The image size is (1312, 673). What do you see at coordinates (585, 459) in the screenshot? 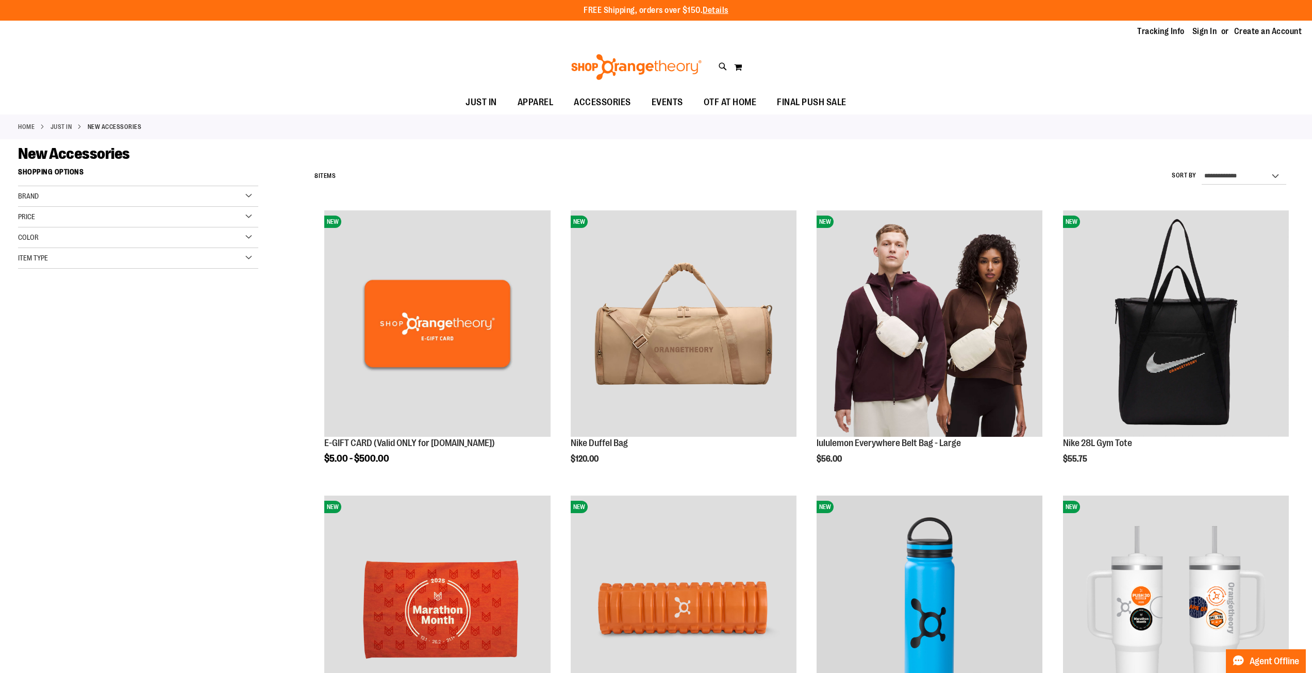
I see `span: $120.00` at bounding box center [585, 459].